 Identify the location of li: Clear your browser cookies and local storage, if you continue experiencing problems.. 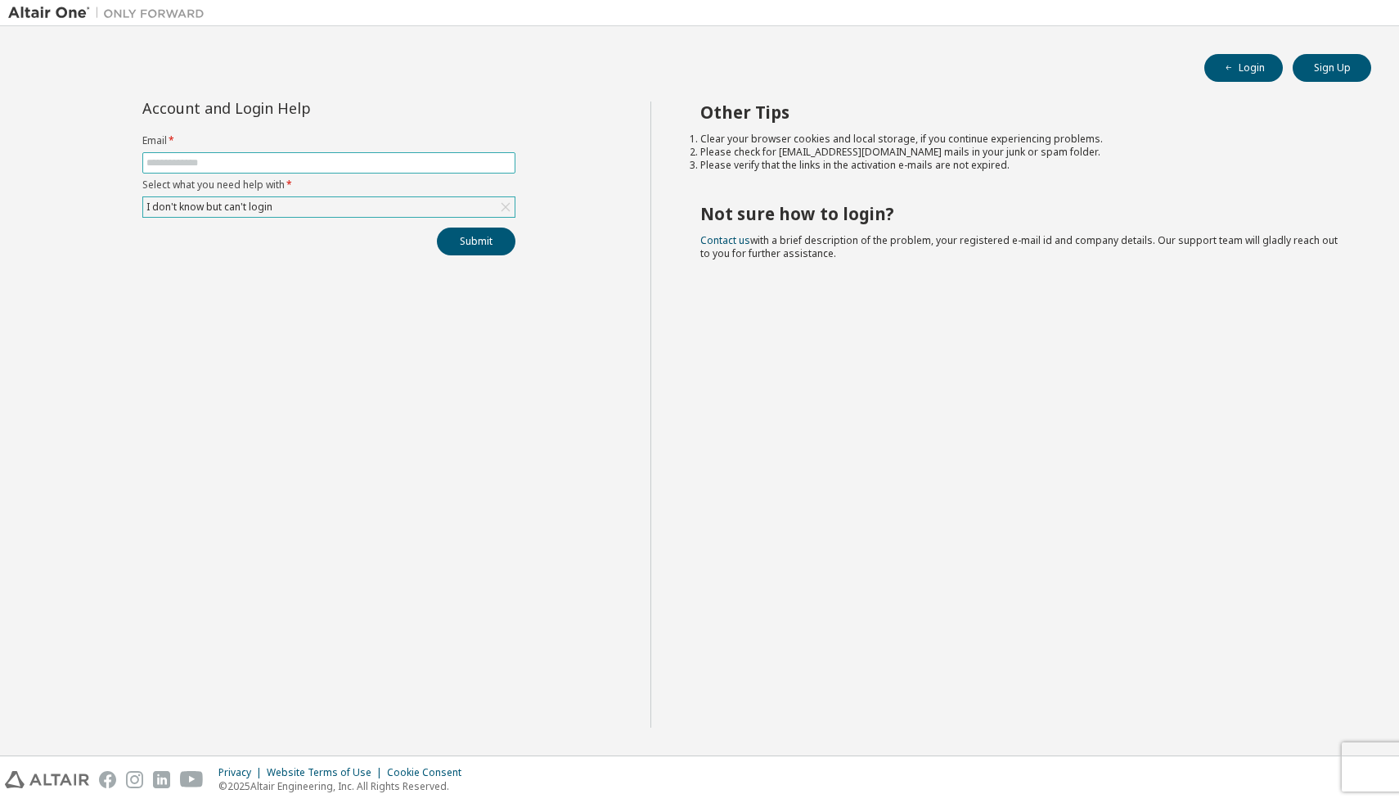
(1021, 139).